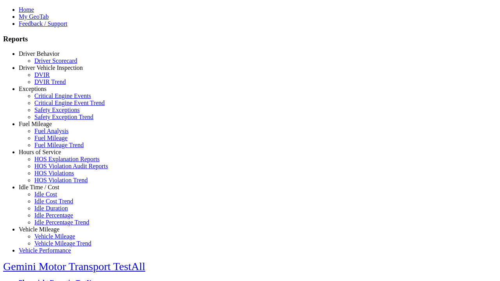 The height and width of the screenshot is (281, 500). Describe the element at coordinates (39, 53) in the screenshot. I see `a: Driver Behavior` at that location.